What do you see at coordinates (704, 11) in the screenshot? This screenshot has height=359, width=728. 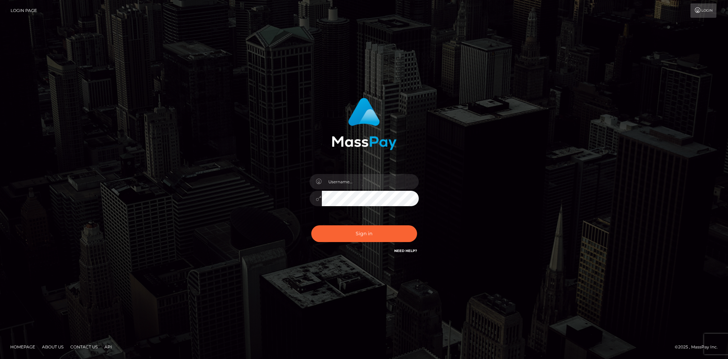 I see `a: Login` at bounding box center [704, 11].